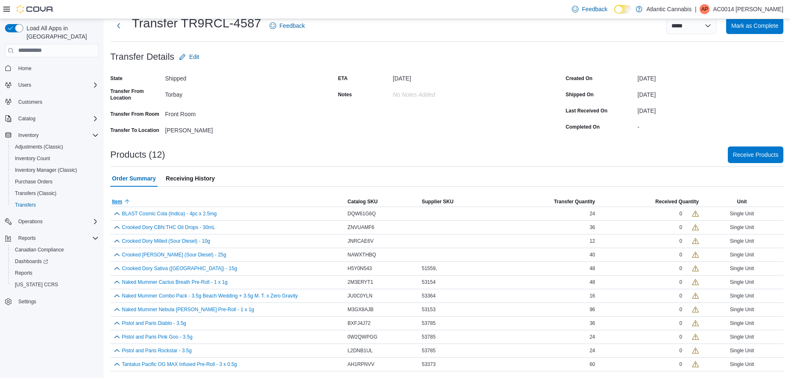 This screenshot has height=378, width=790. What do you see at coordinates (221, 93) in the screenshot?
I see `div: Torbay` at bounding box center [221, 93].